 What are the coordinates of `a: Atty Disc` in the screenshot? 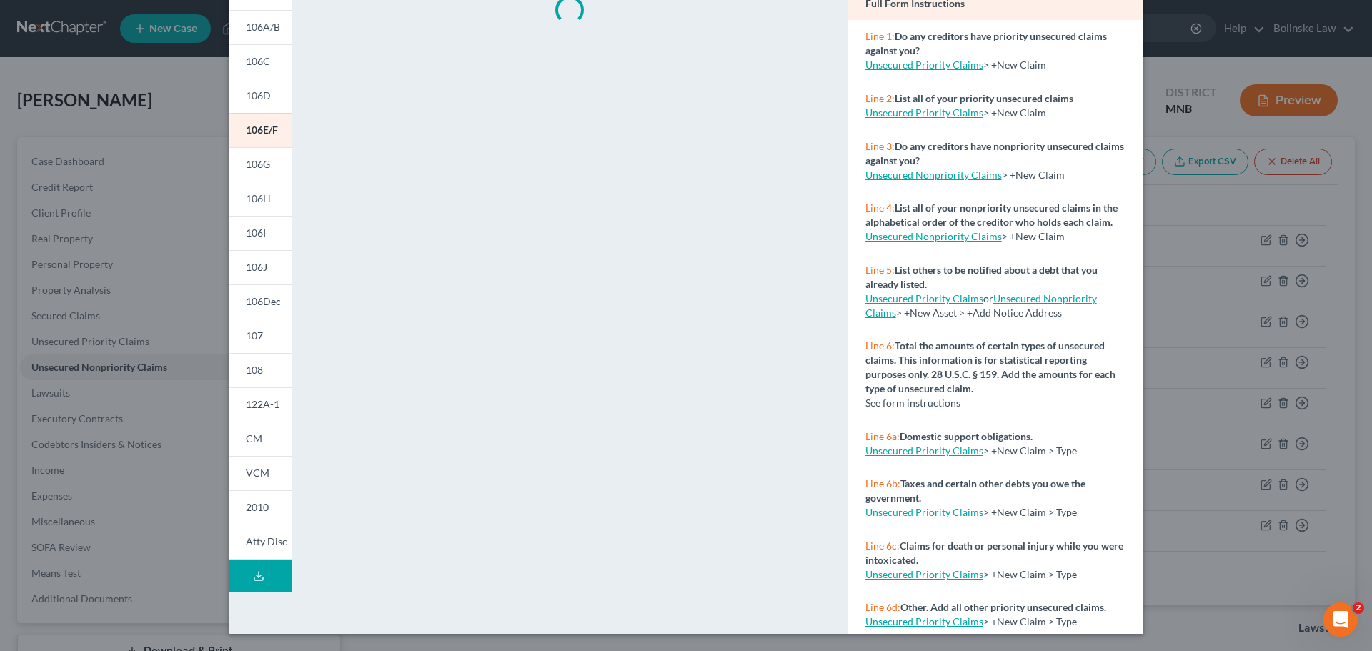 It's located at (260, 541).